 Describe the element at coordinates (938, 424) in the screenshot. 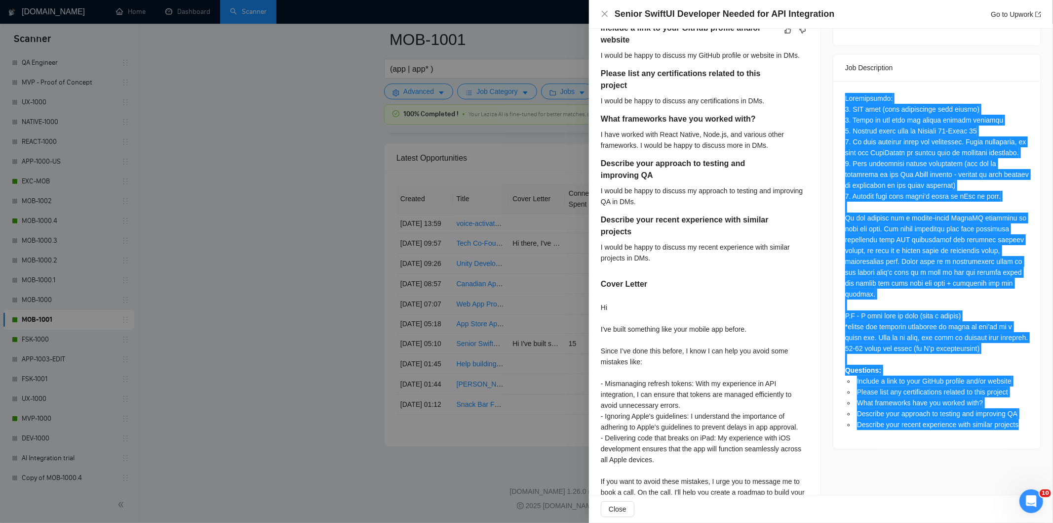

I see `span: Describe your recent experience with similar projects` at that location.